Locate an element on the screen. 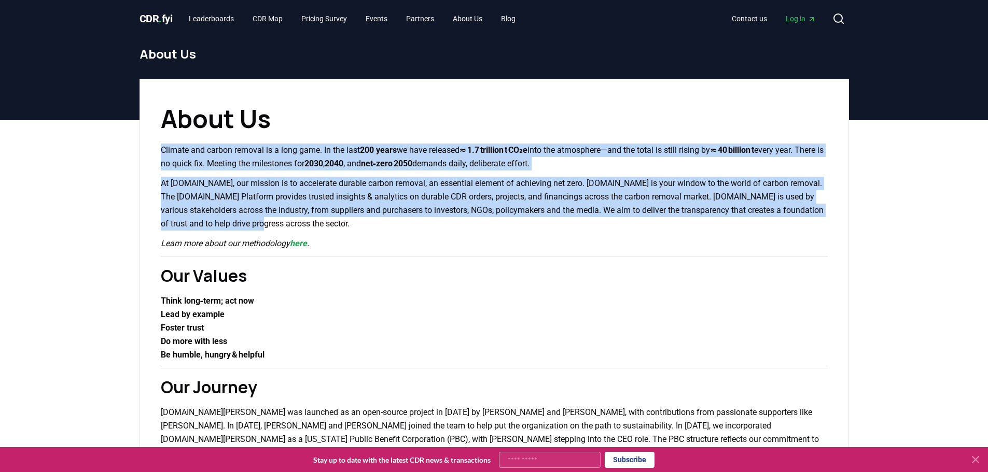 The width and height of the screenshot is (988, 472). a: here is located at coordinates (298, 243).